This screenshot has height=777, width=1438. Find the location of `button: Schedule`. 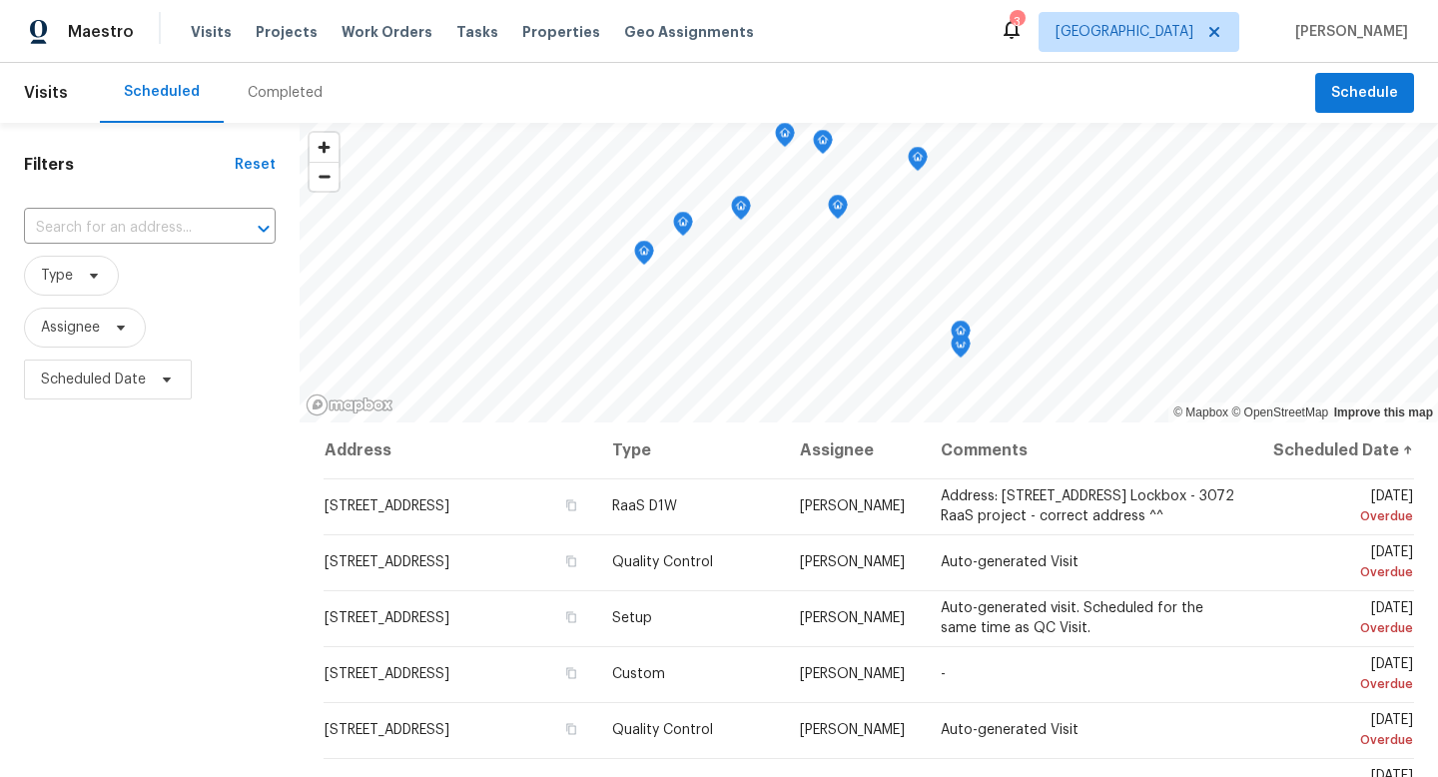

button: Schedule is located at coordinates (1364, 93).